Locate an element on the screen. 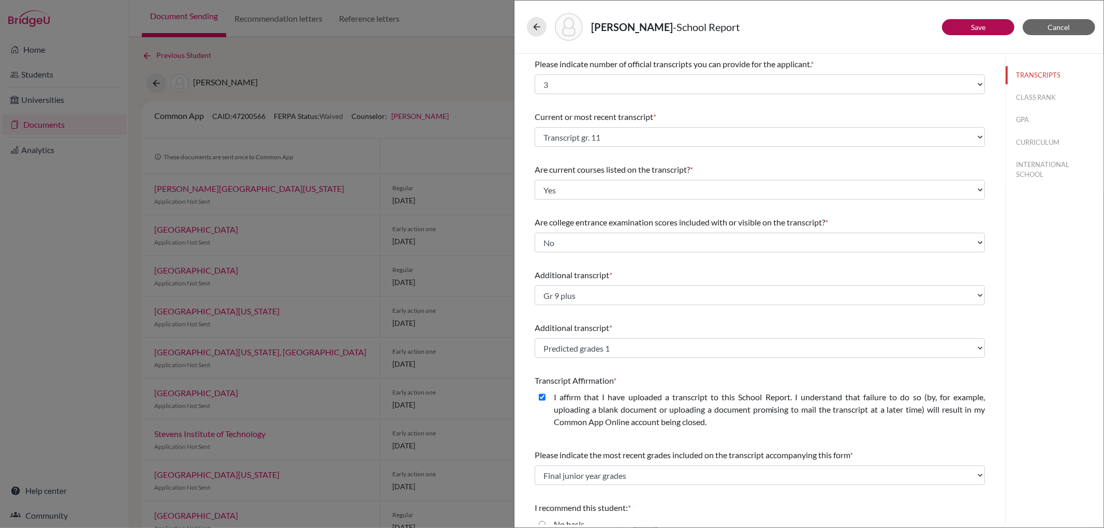  span: Please indicate the most recent grades included on the transcript accompanying this form is located at coordinates (692, 455).